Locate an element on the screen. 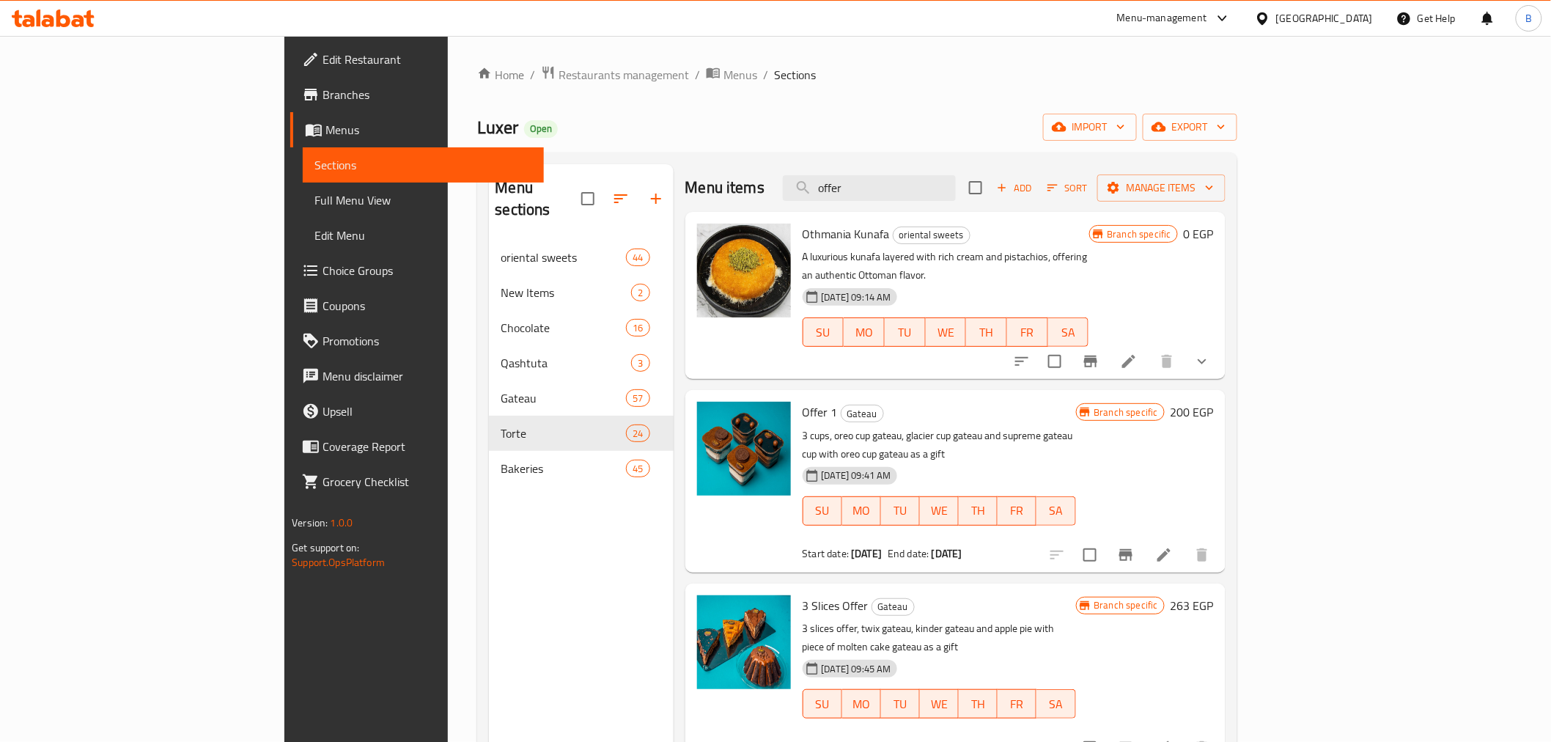  span: 3 is located at coordinates (640, 363).